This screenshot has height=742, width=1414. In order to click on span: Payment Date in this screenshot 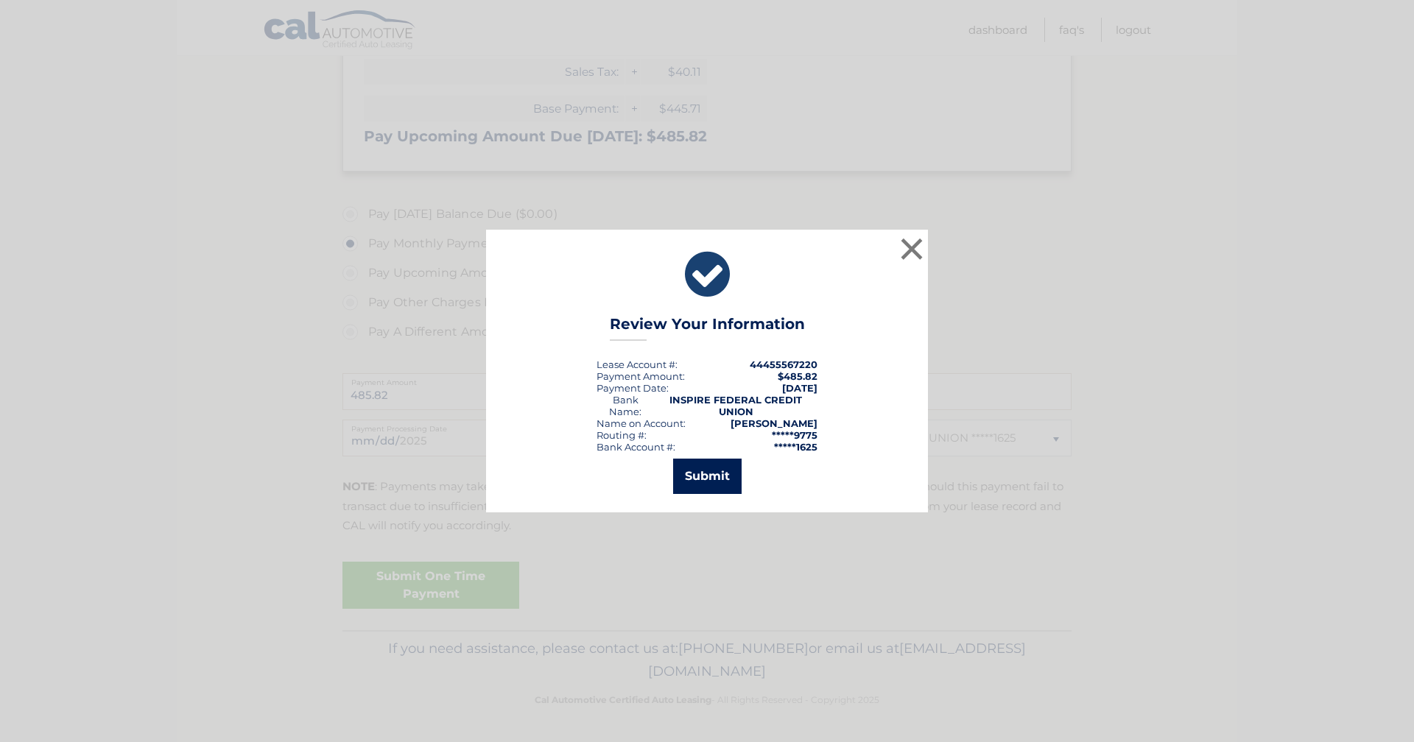, I will do `click(631, 388)`.